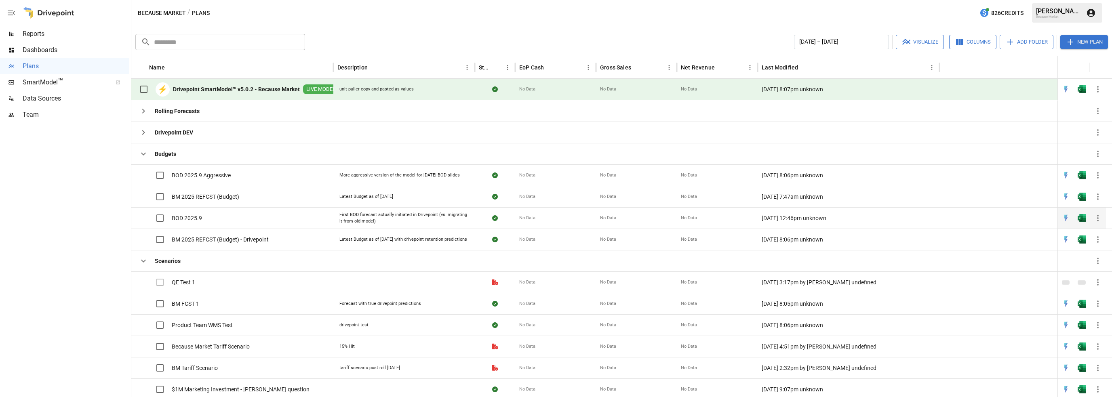 This screenshot has height=397, width=1112. Describe the element at coordinates (162, 13) in the screenshot. I see `button: Because Market` at that location.